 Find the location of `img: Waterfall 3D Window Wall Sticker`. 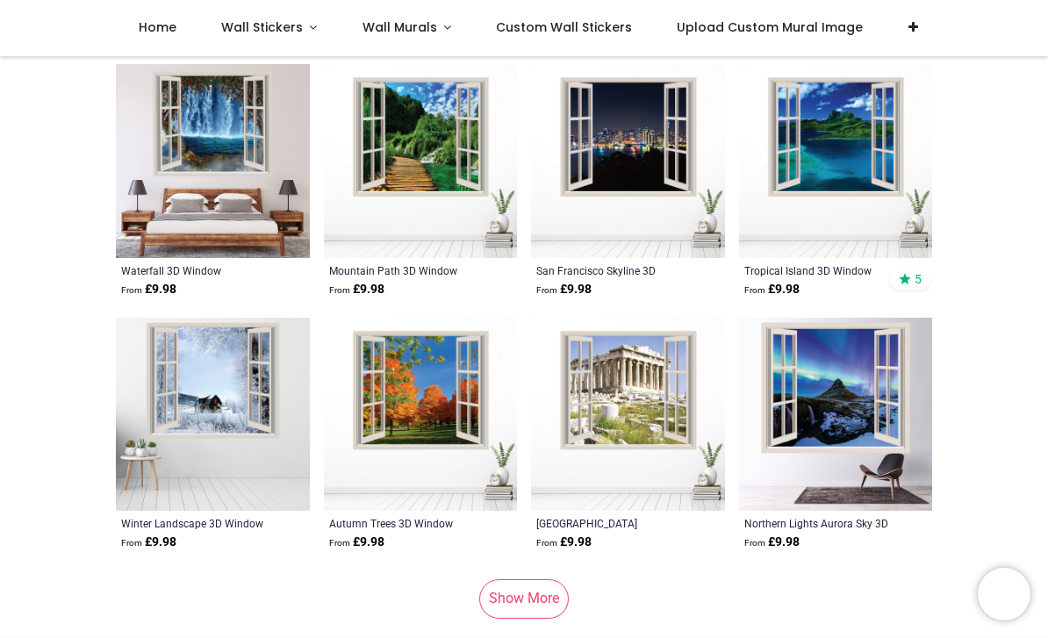

img: Waterfall 3D Window Wall Sticker is located at coordinates (212, 161).